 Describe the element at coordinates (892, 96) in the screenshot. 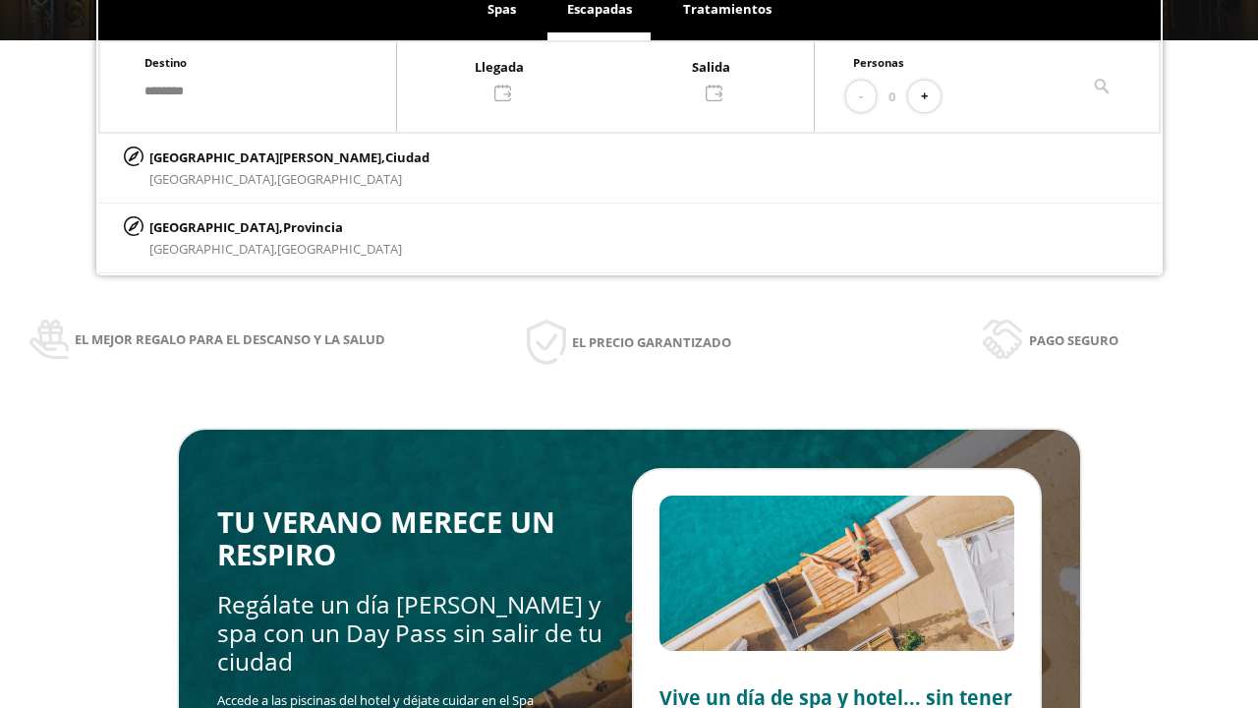

I see `span: 0` at that location.